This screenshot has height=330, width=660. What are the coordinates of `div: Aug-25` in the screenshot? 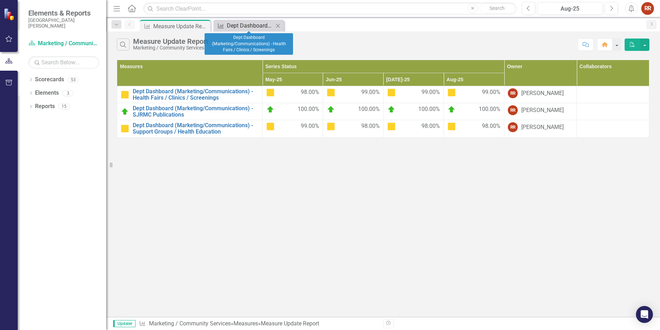 It's located at (570, 9).